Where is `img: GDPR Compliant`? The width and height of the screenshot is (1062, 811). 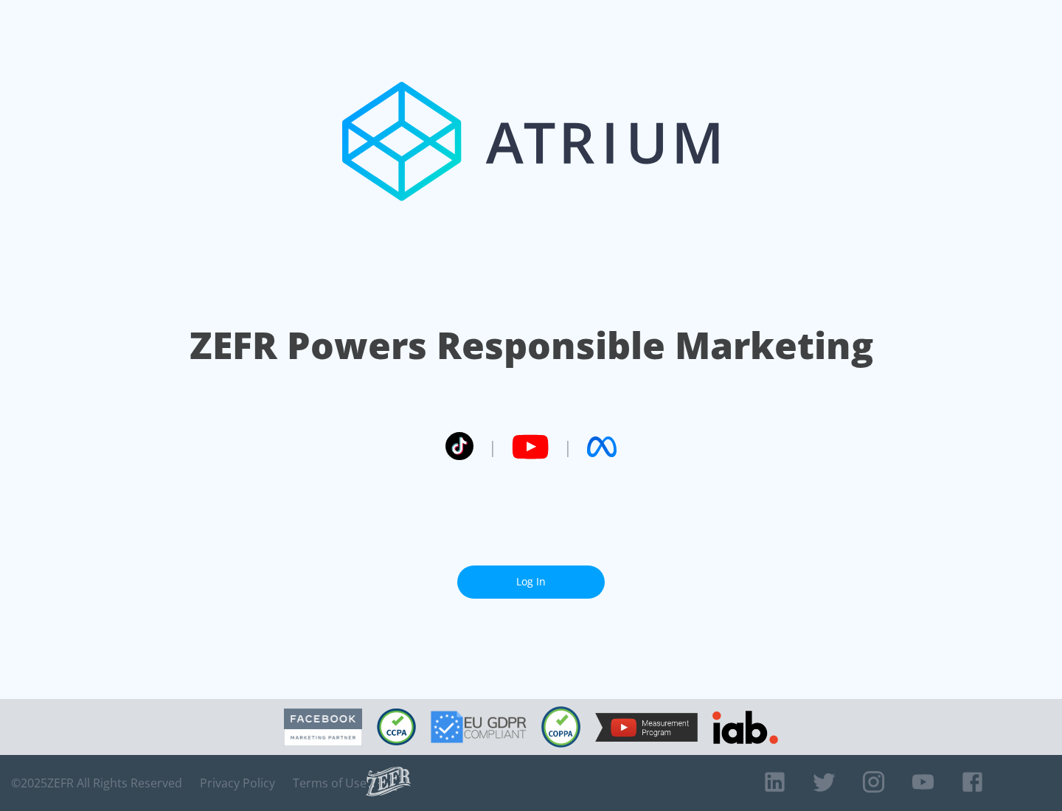 img: GDPR Compliant is located at coordinates (479, 727).